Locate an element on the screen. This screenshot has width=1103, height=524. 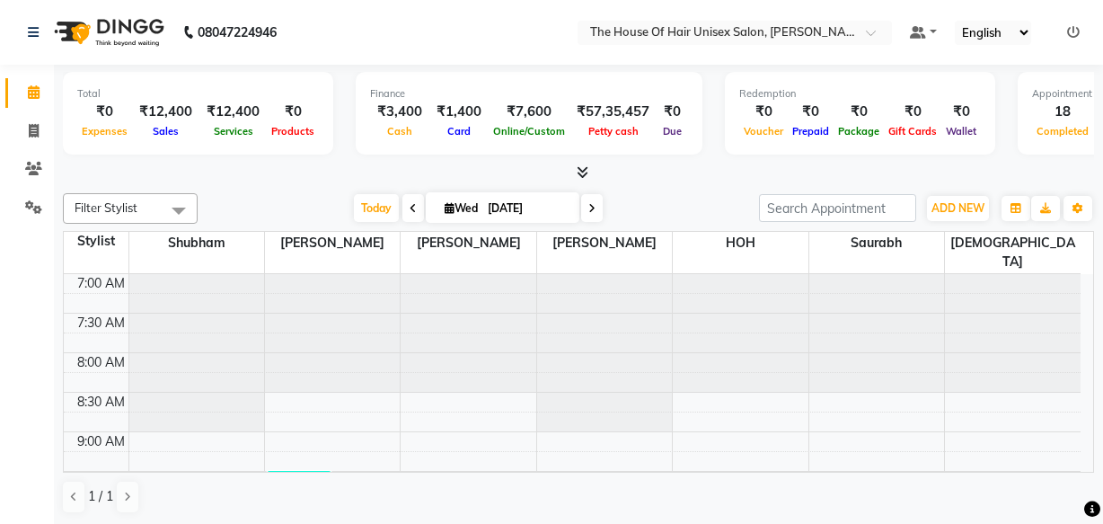
span: Petty cash is located at coordinates (614, 131).